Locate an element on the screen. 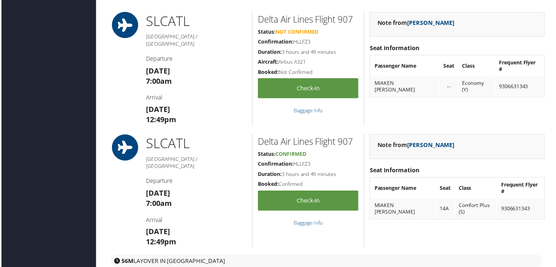 This screenshot has width=556, height=267. h5: Confirmed is located at coordinates (308, 185).